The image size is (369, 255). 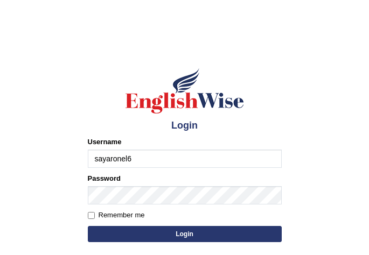 I want to click on h4: Login, so click(x=185, y=126).